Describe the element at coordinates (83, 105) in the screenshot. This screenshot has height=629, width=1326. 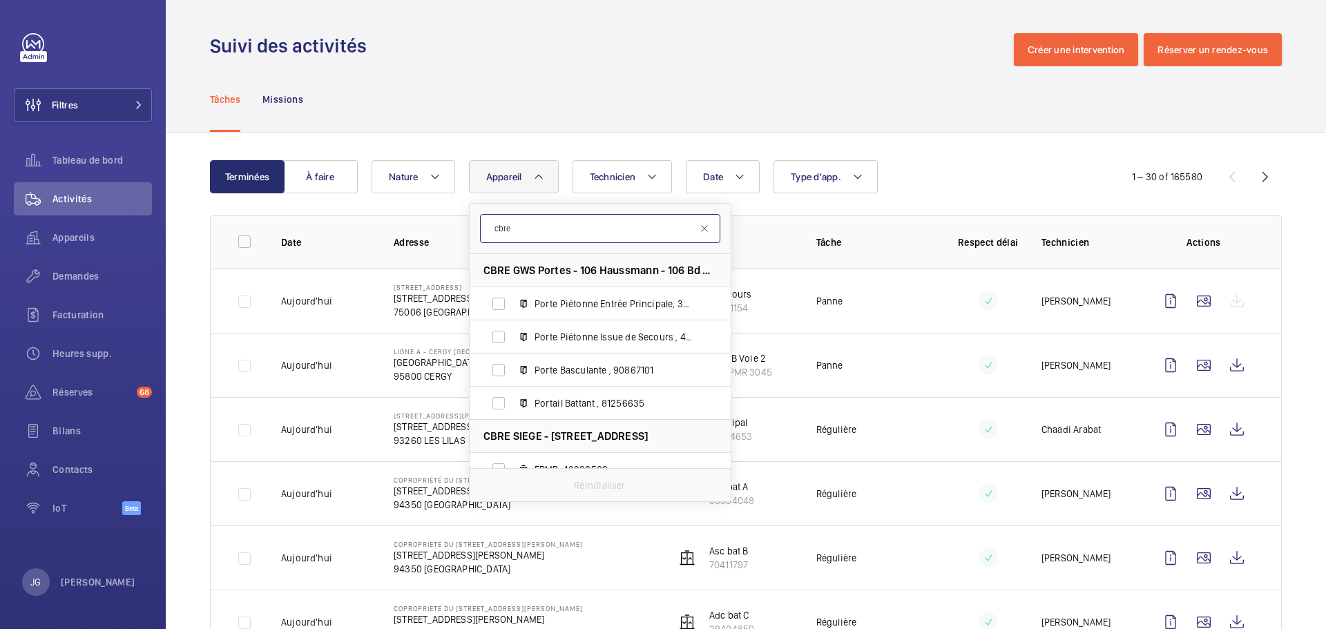
I see `button: Filtres` at that location.